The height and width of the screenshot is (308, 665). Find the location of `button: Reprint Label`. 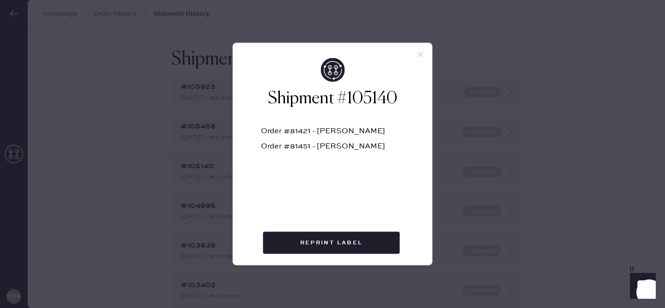

button: Reprint Label is located at coordinates (332, 243).